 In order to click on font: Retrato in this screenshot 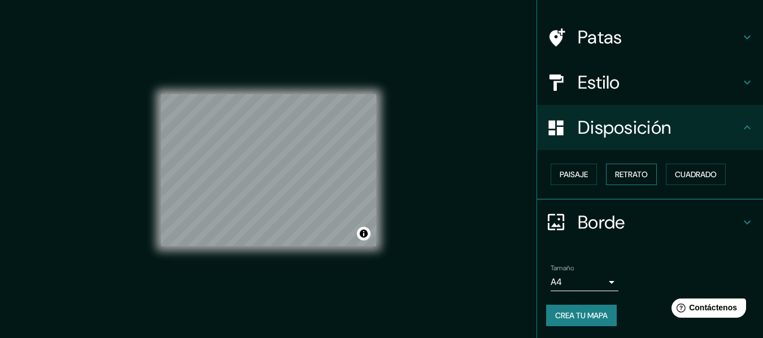, I will do `click(631, 175)`.